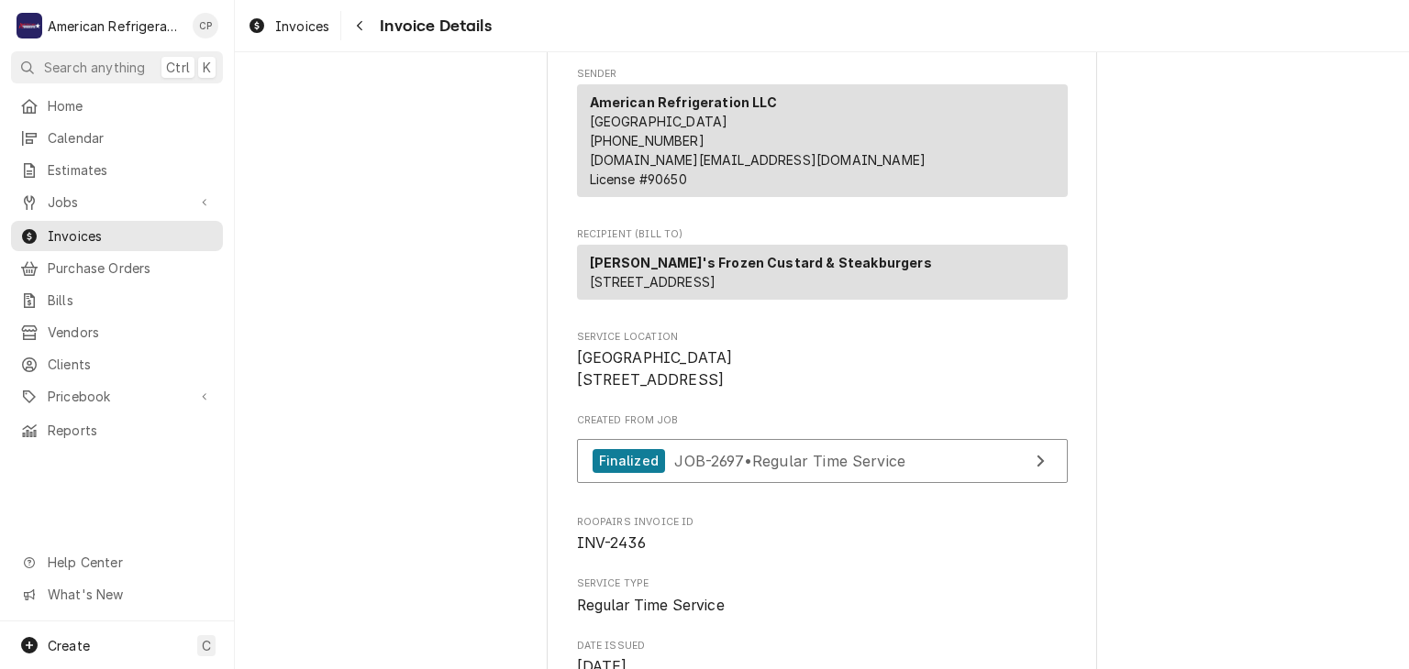 This screenshot has height=669, width=1409. I want to click on a: Reports, so click(116, 430).